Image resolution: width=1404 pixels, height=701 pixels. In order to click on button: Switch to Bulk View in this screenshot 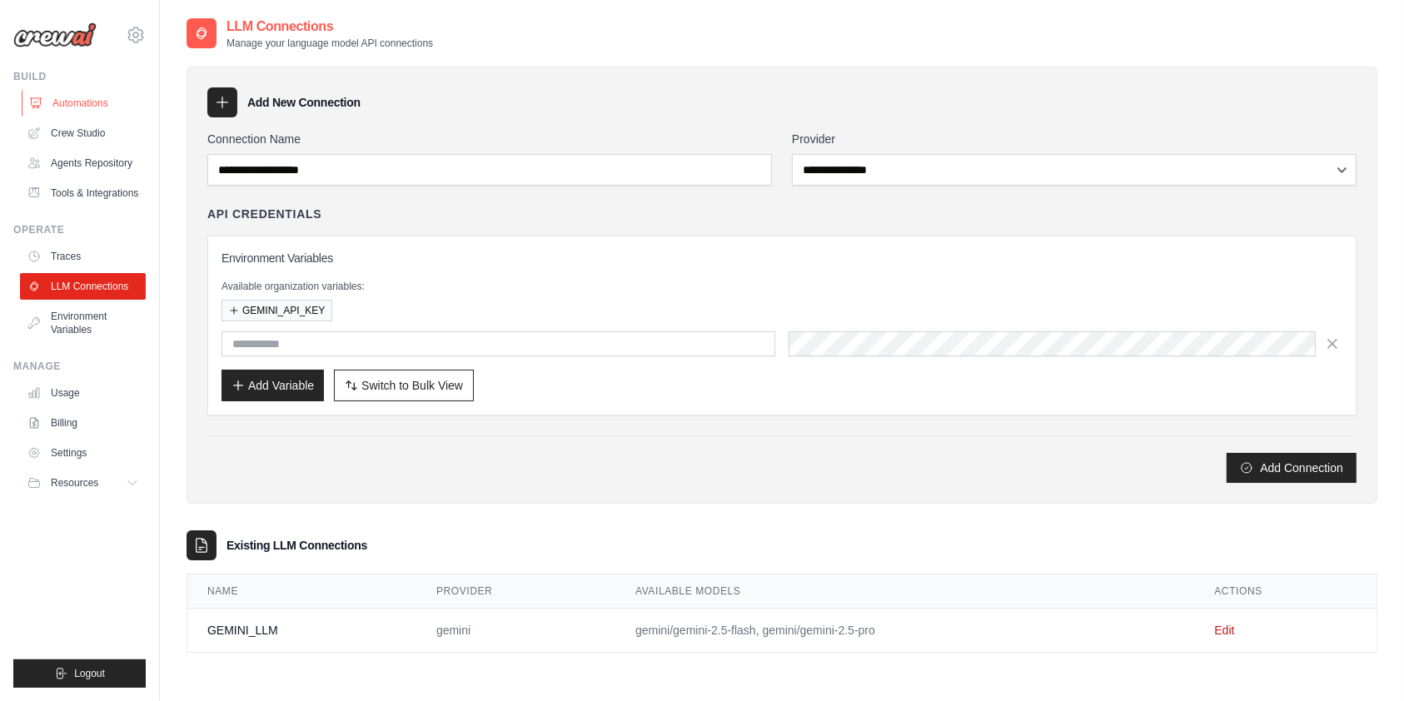, I will do `click(404, 386)`.